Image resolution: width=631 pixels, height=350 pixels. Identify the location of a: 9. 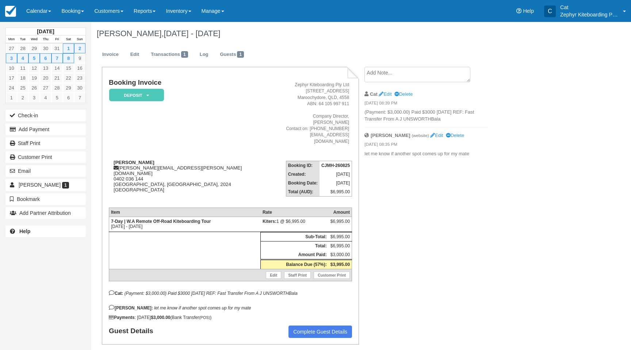
(80, 58).